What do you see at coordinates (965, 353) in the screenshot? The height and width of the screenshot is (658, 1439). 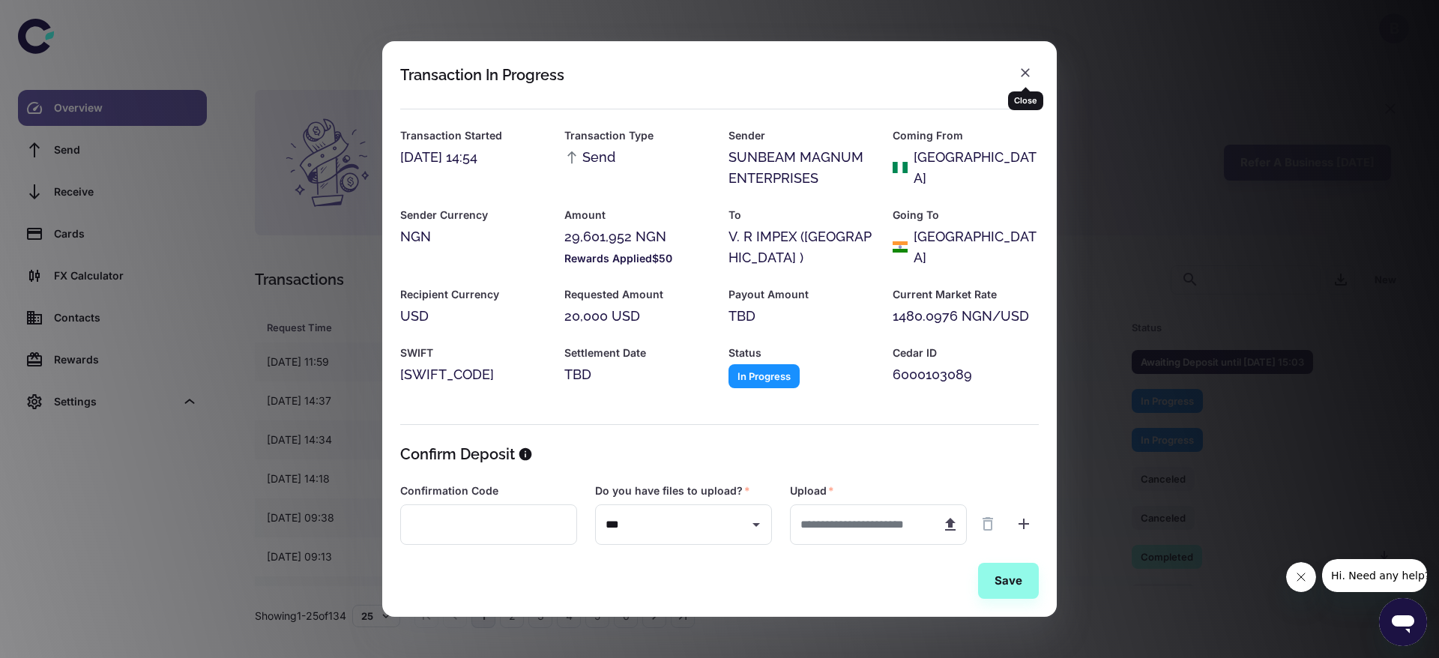 I see `h6: Cedar ID` at bounding box center [965, 353].